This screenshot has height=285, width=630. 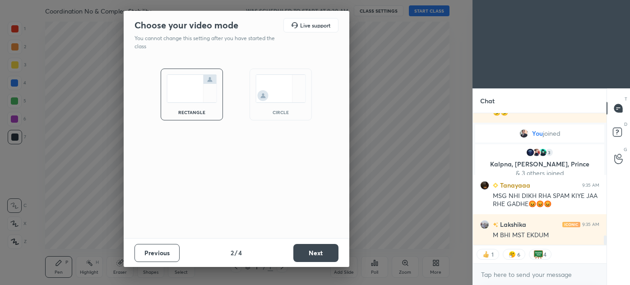 I want to click on div: grid, so click(x=540, y=179).